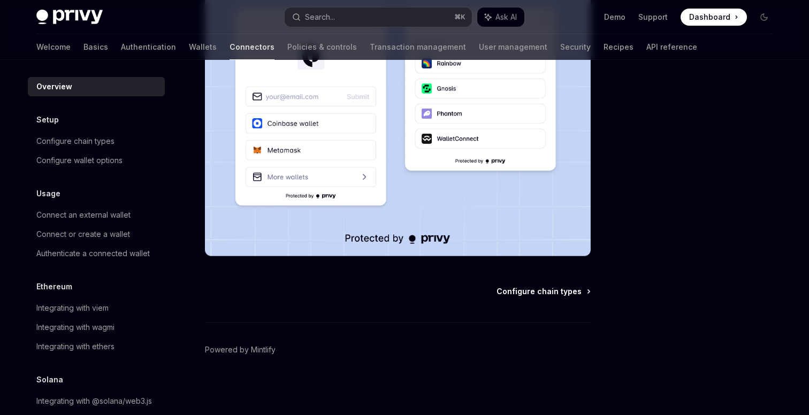 The height and width of the screenshot is (415, 809). What do you see at coordinates (653, 17) in the screenshot?
I see `a: Support` at bounding box center [653, 17].